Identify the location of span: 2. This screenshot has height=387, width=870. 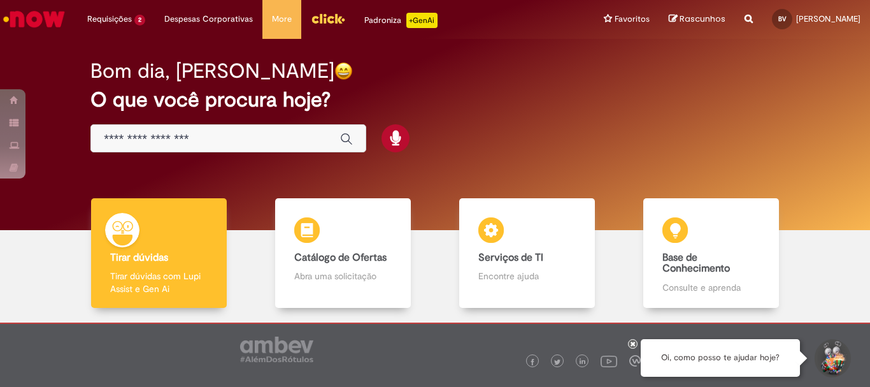
(139, 20).